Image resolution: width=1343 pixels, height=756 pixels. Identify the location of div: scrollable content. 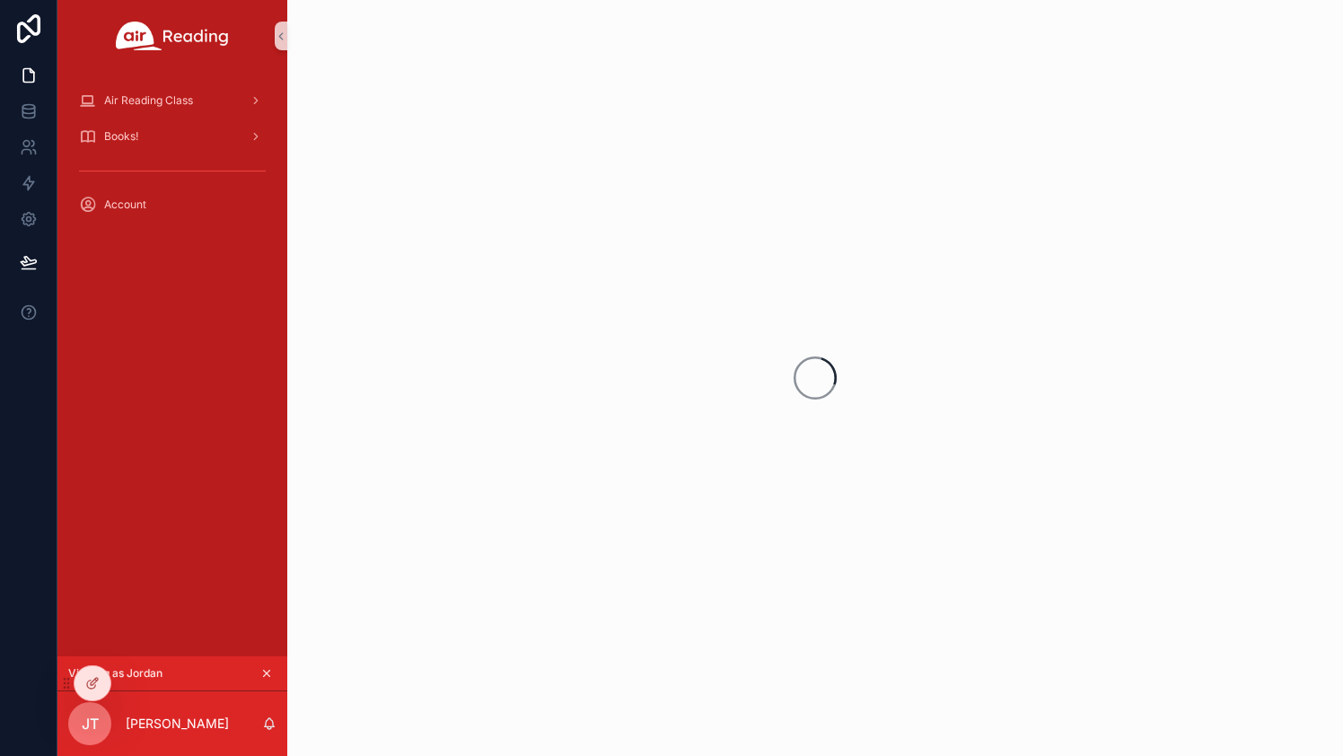
(172, 158).